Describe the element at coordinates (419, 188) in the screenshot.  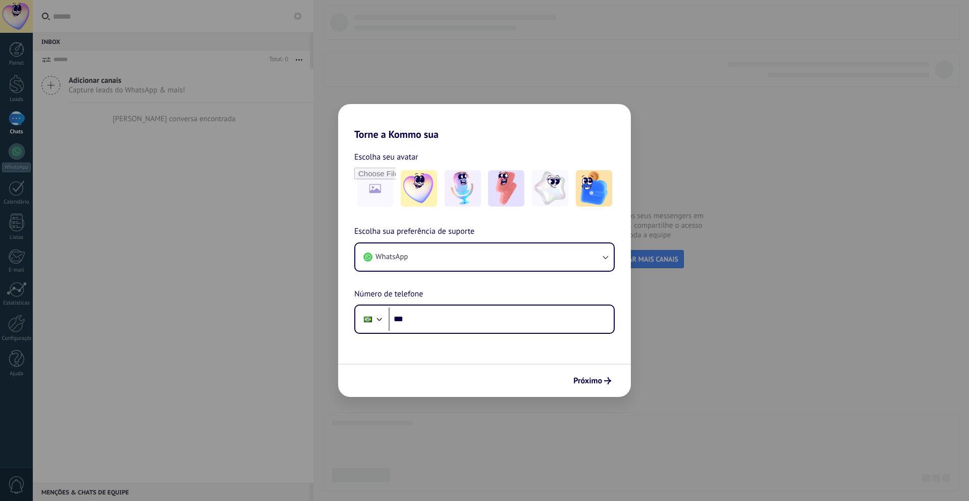
I see `img: -1.jpeg` at that location.